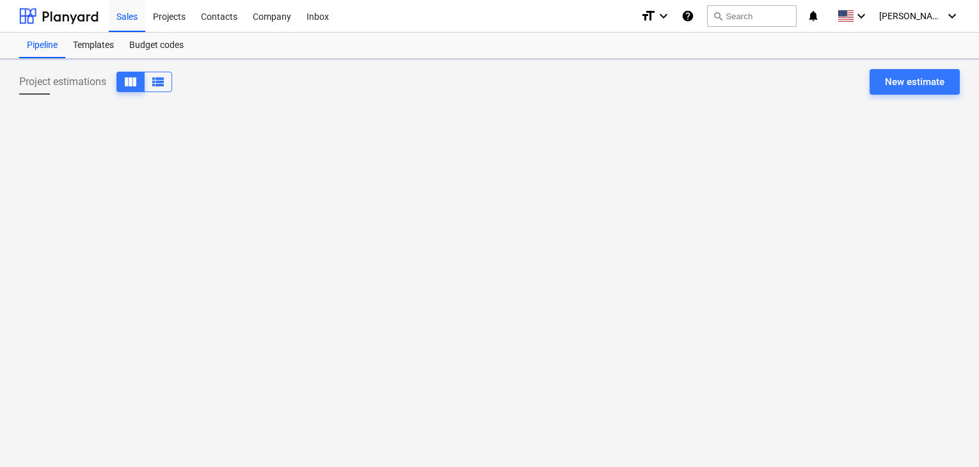  Describe the element at coordinates (915, 82) in the screenshot. I see `button: New estimate` at that location.